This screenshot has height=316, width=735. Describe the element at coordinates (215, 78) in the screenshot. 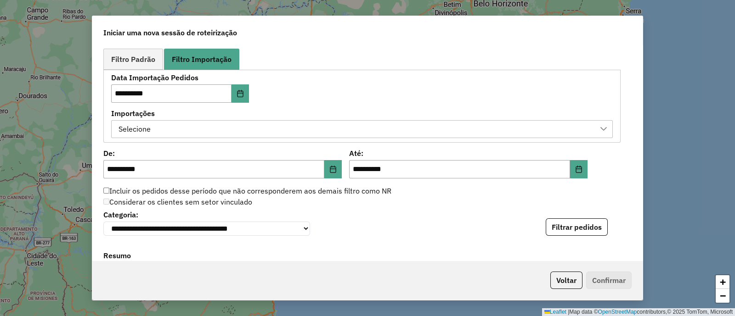

I see `label: Data Importação Pedidos` at that location.